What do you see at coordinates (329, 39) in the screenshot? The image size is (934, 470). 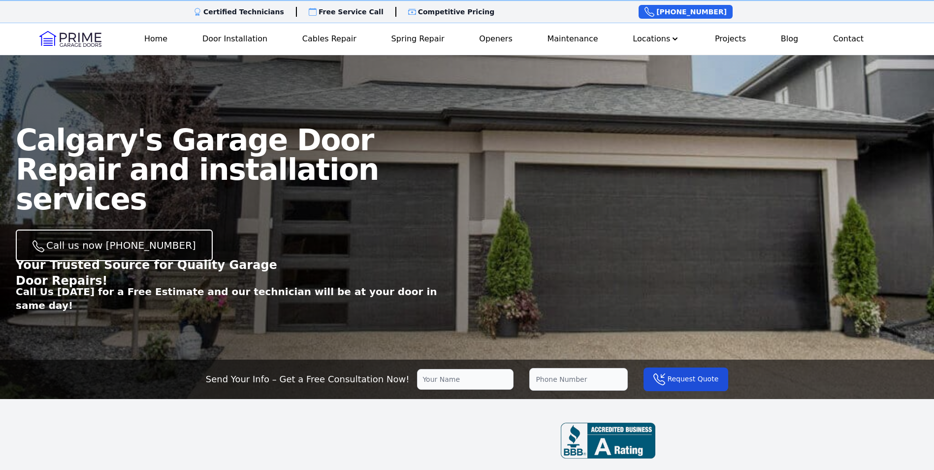 I see `a: Cables Repair` at bounding box center [329, 39].